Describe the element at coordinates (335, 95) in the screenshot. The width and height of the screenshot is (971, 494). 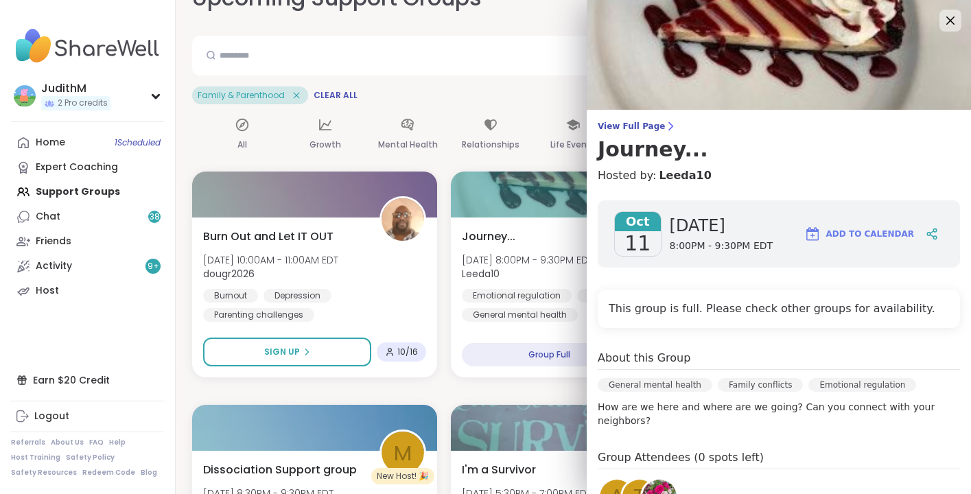
I see `span: Clear All` at that location.